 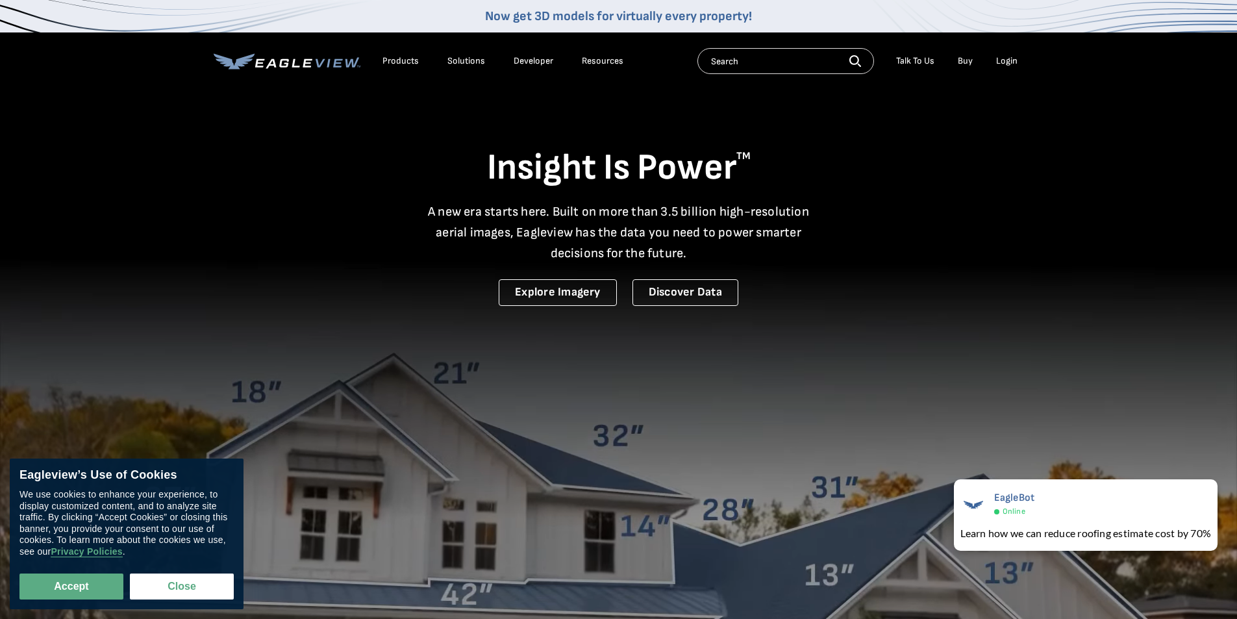 I want to click on div: Products, so click(x=401, y=61).